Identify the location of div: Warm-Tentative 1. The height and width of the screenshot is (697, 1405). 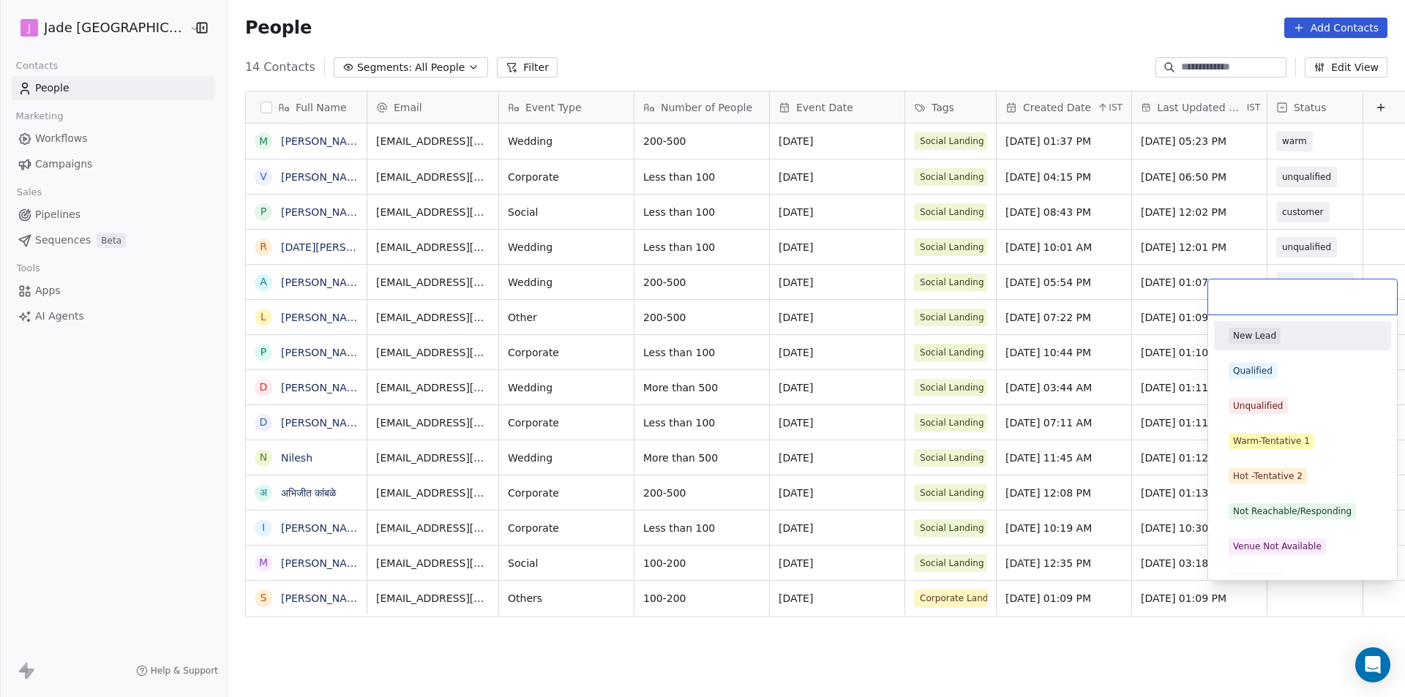
(1271, 441).